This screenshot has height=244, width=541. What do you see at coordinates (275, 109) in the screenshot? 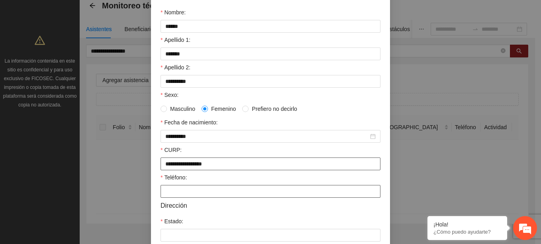
I see `span: Prefiero no decirlo` at bounding box center [275, 109].